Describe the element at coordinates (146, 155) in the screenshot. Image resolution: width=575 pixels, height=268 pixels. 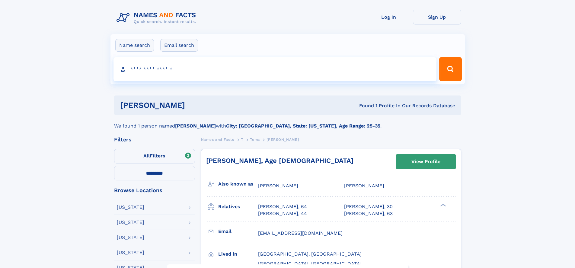
I see `span: All` at that location.